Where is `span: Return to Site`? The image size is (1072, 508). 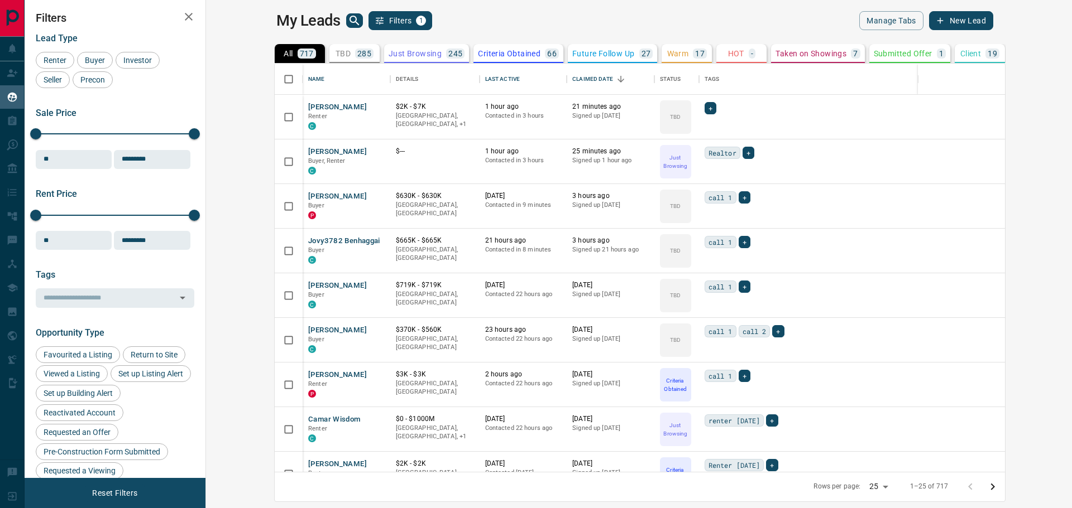 span: Return to Site is located at coordinates (154, 355).